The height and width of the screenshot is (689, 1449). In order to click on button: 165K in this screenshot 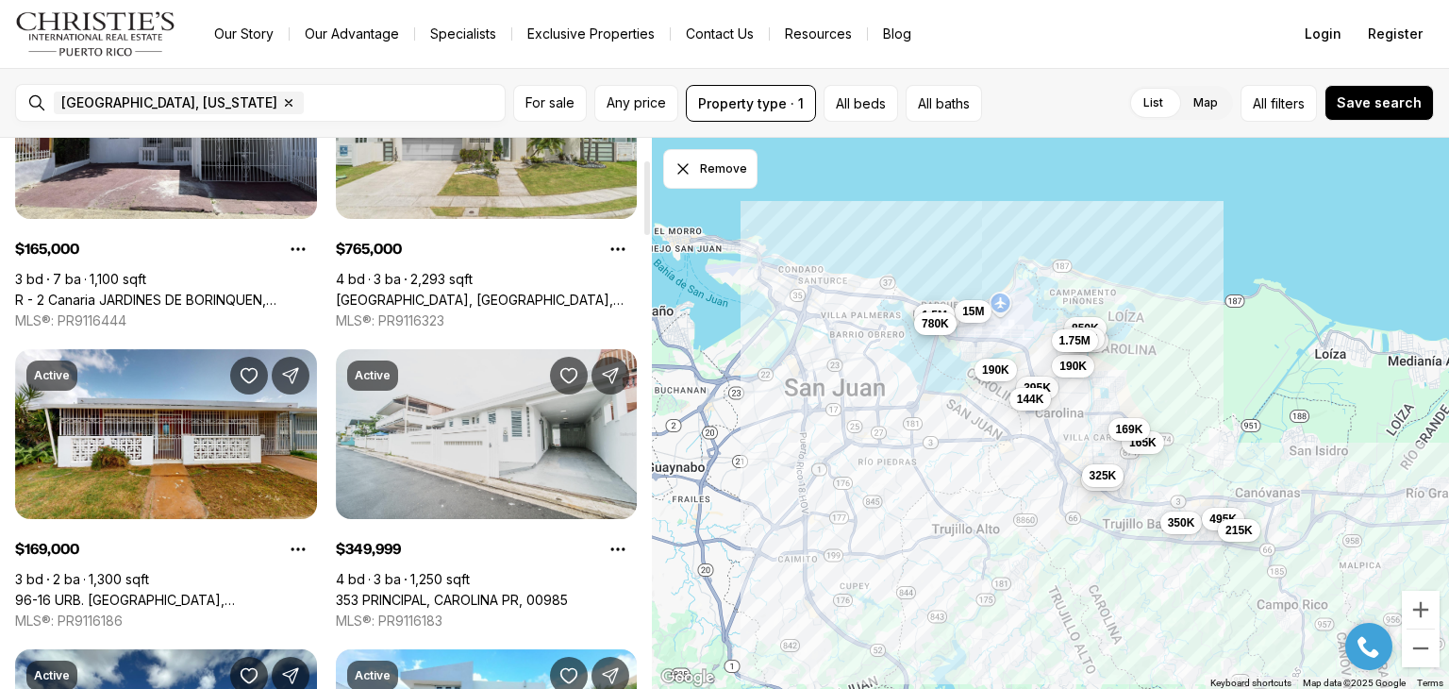, I will do `click(1142, 441)`.